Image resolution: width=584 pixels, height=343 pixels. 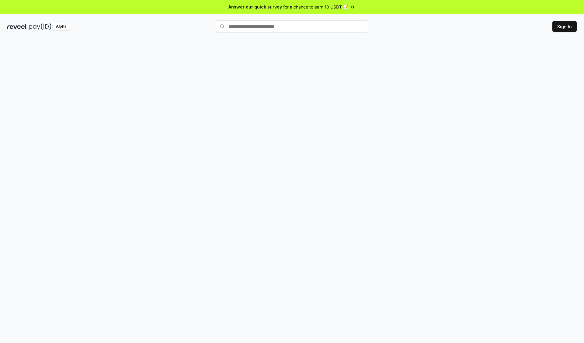 What do you see at coordinates (255, 7) in the screenshot?
I see `span: Answer our quick survey` at bounding box center [255, 7].